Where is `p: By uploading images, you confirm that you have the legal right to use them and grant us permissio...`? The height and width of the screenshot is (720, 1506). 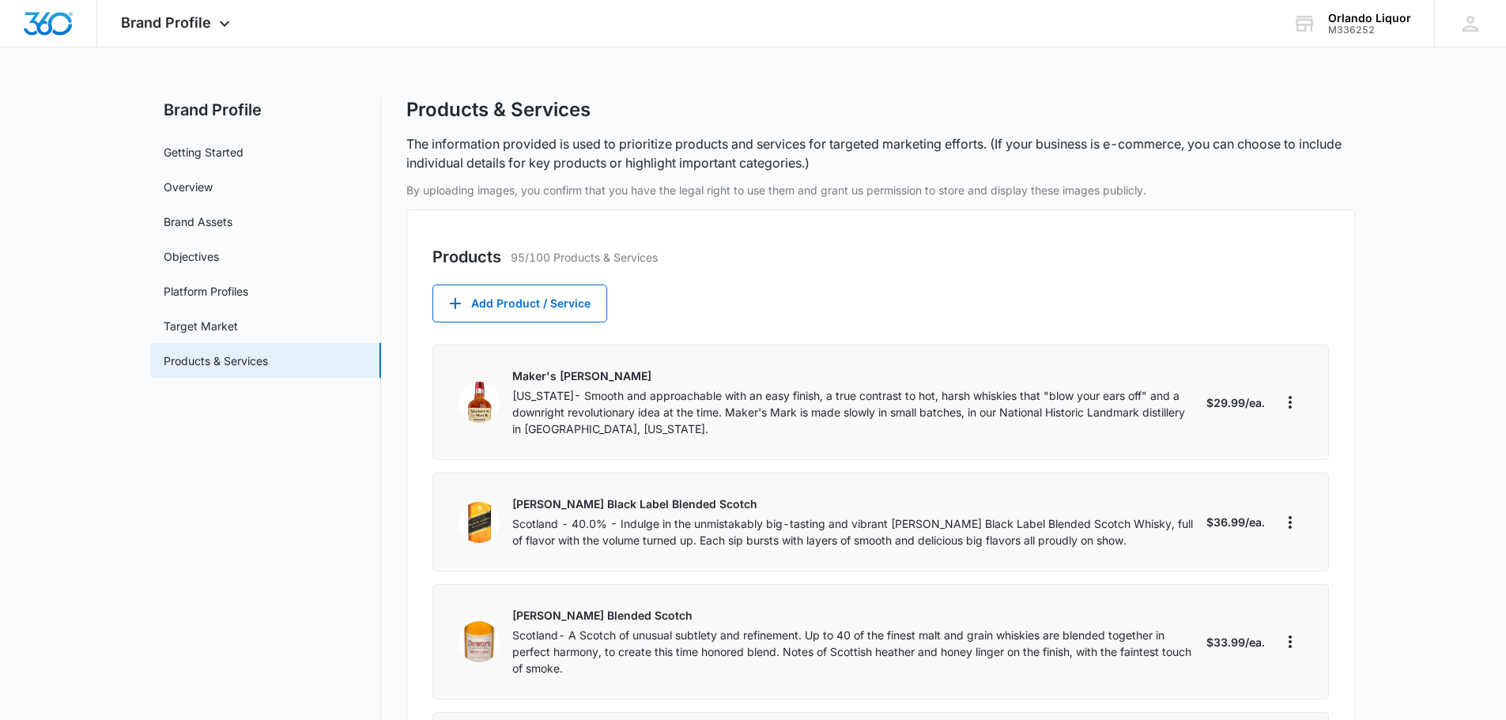 p: By uploading images, you confirm that you have the legal right to use them and grant us permissio... is located at coordinates (881, 190).